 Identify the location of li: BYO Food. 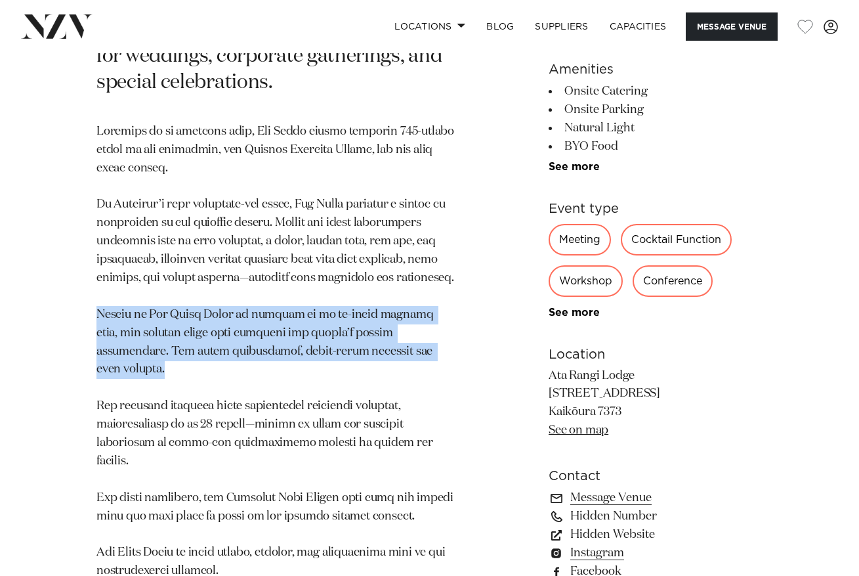
(656, 146).